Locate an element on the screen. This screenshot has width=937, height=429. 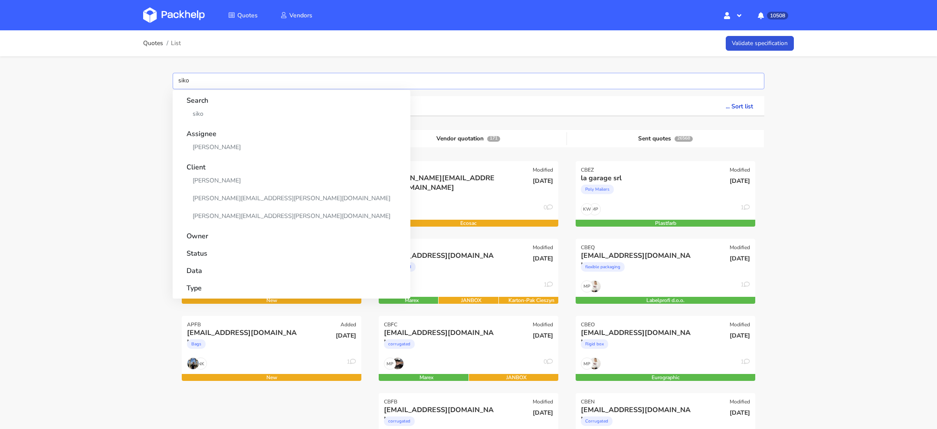
span: NK is located at coordinates (201, 364).